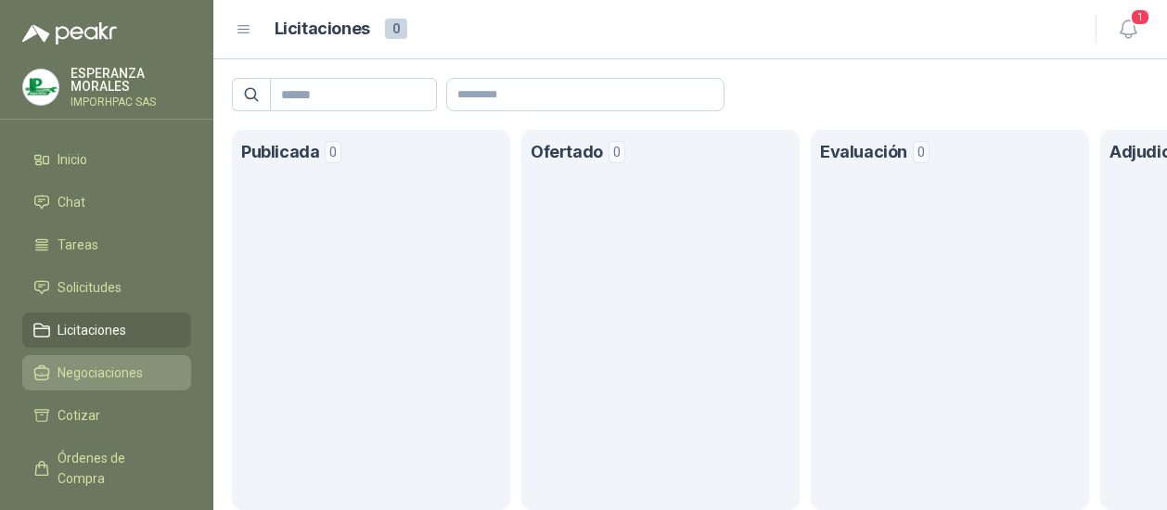 Image resolution: width=1167 pixels, height=510 pixels. I want to click on a: Chat, so click(107, 202).